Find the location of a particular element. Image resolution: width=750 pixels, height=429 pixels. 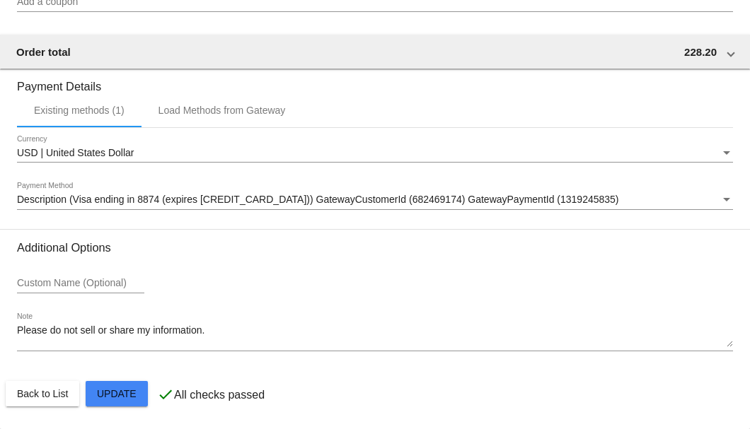

mat-select: Payment Method is located at coordinates (375, 200).